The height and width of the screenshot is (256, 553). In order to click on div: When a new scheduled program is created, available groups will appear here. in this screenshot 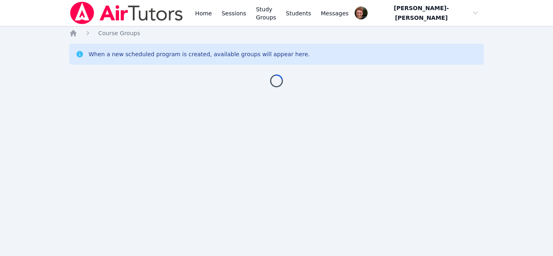, I will do `click(199, 54)`.